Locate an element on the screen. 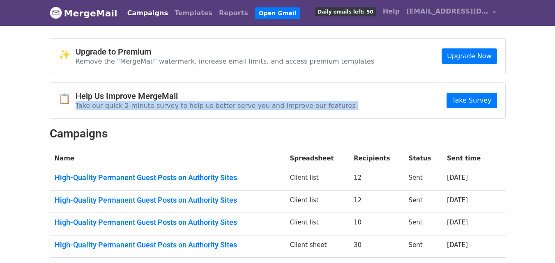 The width and height of the screenshot is (555, 263). a: Templates is located at coordinates (194, 13).